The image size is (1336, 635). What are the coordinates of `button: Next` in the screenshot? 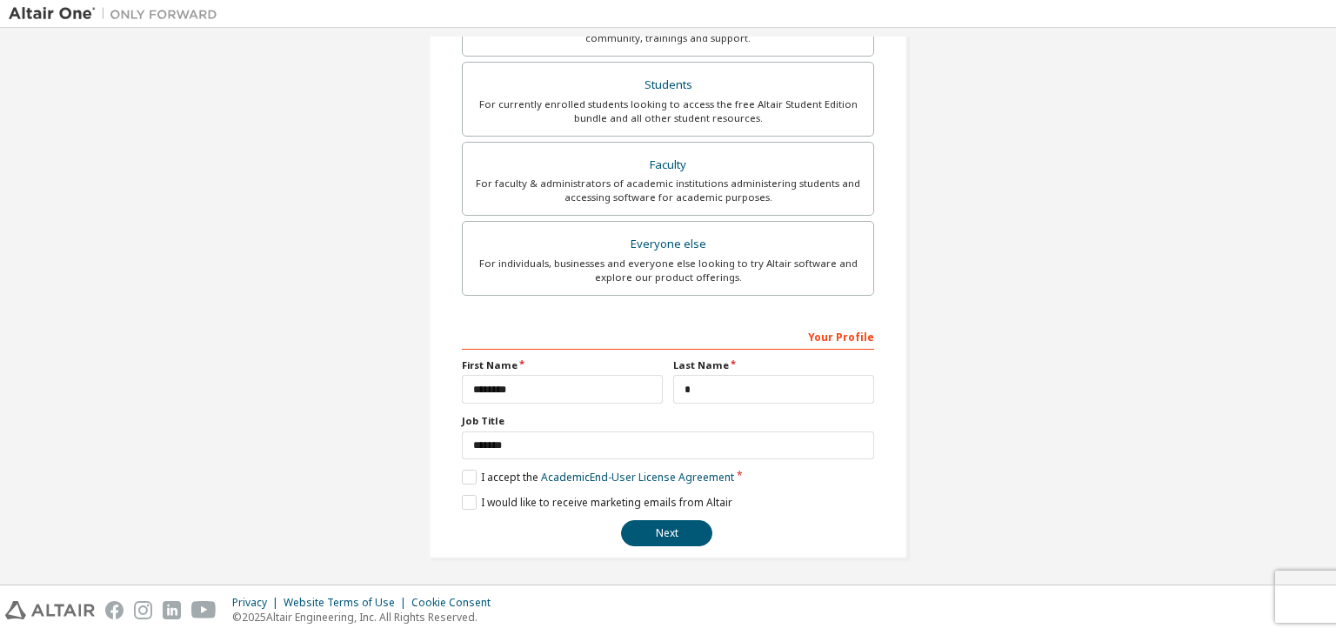 It's located at (666, 533).